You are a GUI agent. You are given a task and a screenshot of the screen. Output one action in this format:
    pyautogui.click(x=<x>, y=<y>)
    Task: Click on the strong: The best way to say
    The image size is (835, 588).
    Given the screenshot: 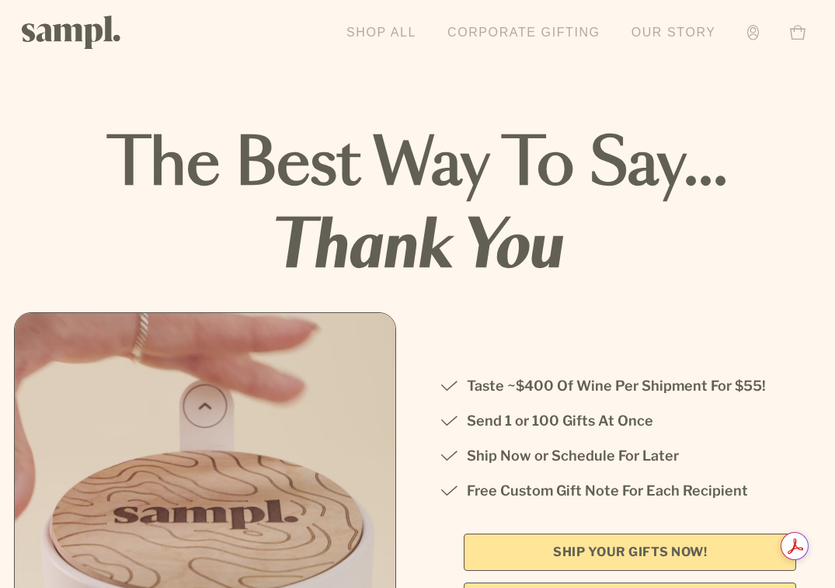 What is the action you would take?
    pyautogui.click(x=417, y=165)
    